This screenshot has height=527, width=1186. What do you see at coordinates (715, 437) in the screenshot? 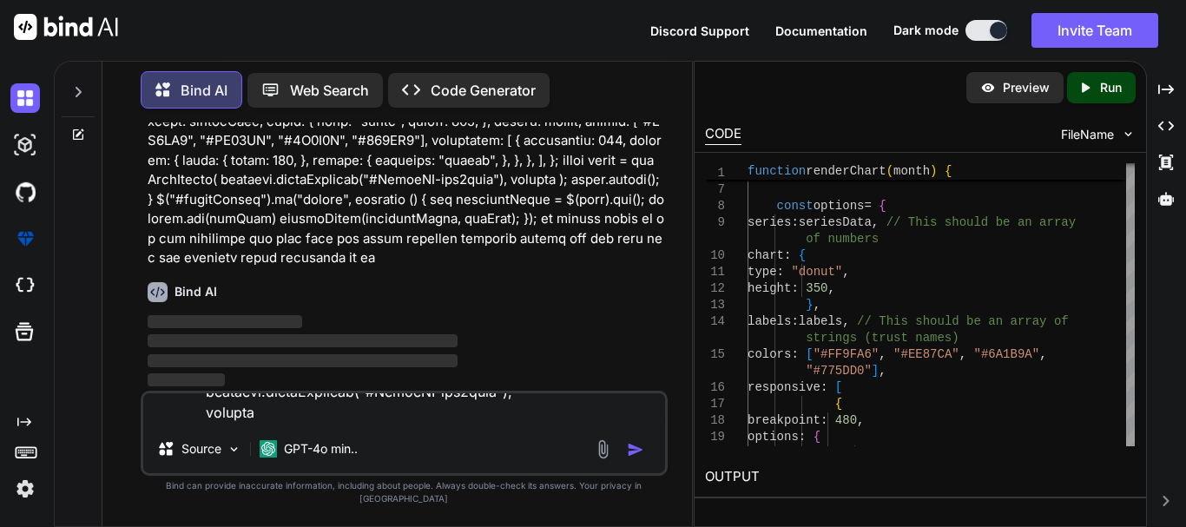
I see `div: 19` at bounding box center [715, 437].